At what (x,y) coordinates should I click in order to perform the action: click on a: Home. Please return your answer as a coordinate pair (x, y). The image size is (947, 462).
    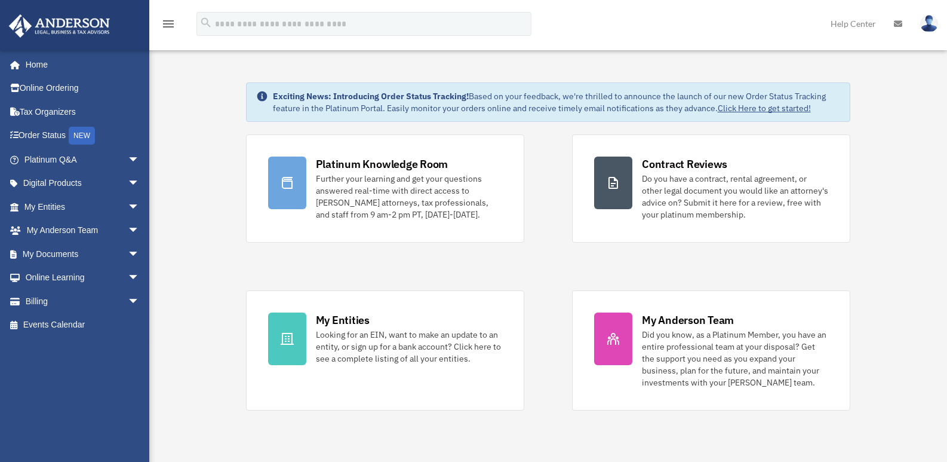
    Looking at the image, I should click on (80, 65).